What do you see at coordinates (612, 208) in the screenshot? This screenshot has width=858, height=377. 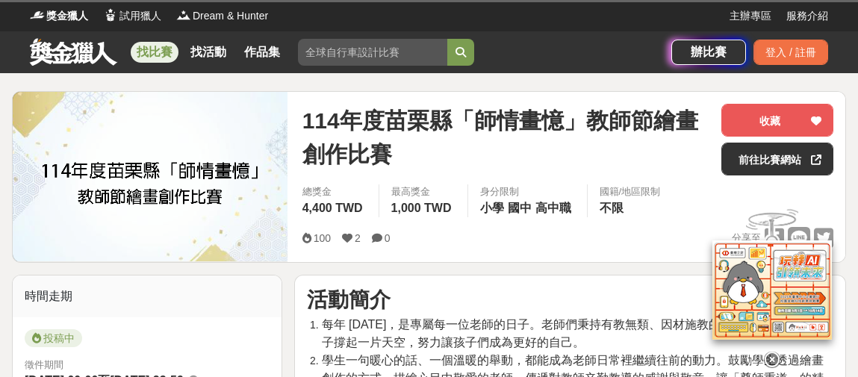 I see `span: 不限` at bounding box center [612, 208].